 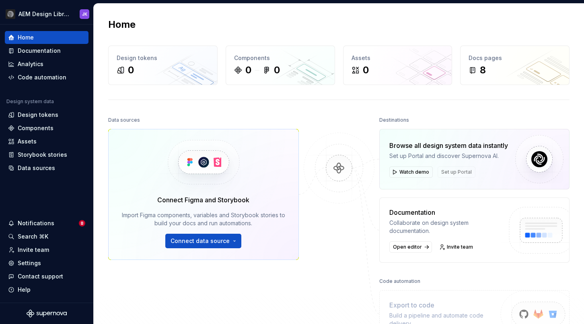 I want to click on a: Documentation, so click(x=47, y=51).